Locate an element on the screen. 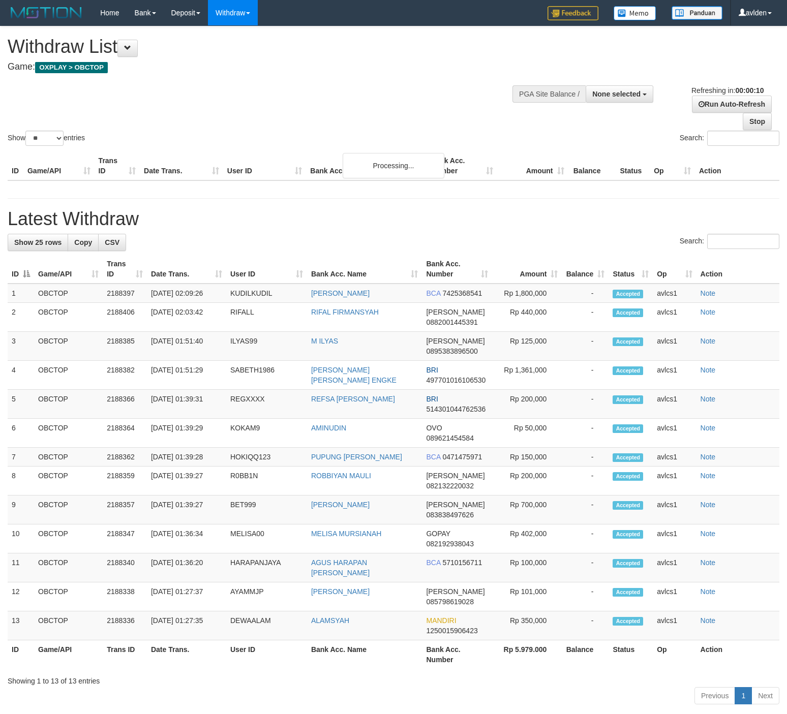  th: Amount is located at coordinates (532, 166).